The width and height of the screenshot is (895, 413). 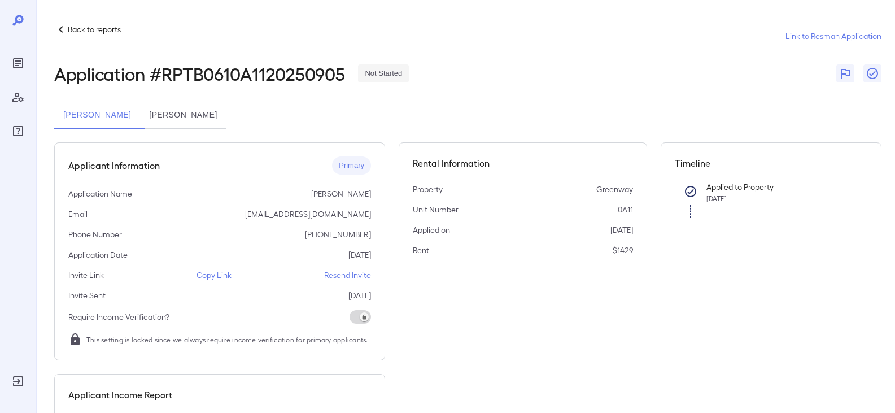 What do you see at coordinates (779, 187) in the screenshot?
I see `p: Applied to Property` at bounding box center [779, 187].